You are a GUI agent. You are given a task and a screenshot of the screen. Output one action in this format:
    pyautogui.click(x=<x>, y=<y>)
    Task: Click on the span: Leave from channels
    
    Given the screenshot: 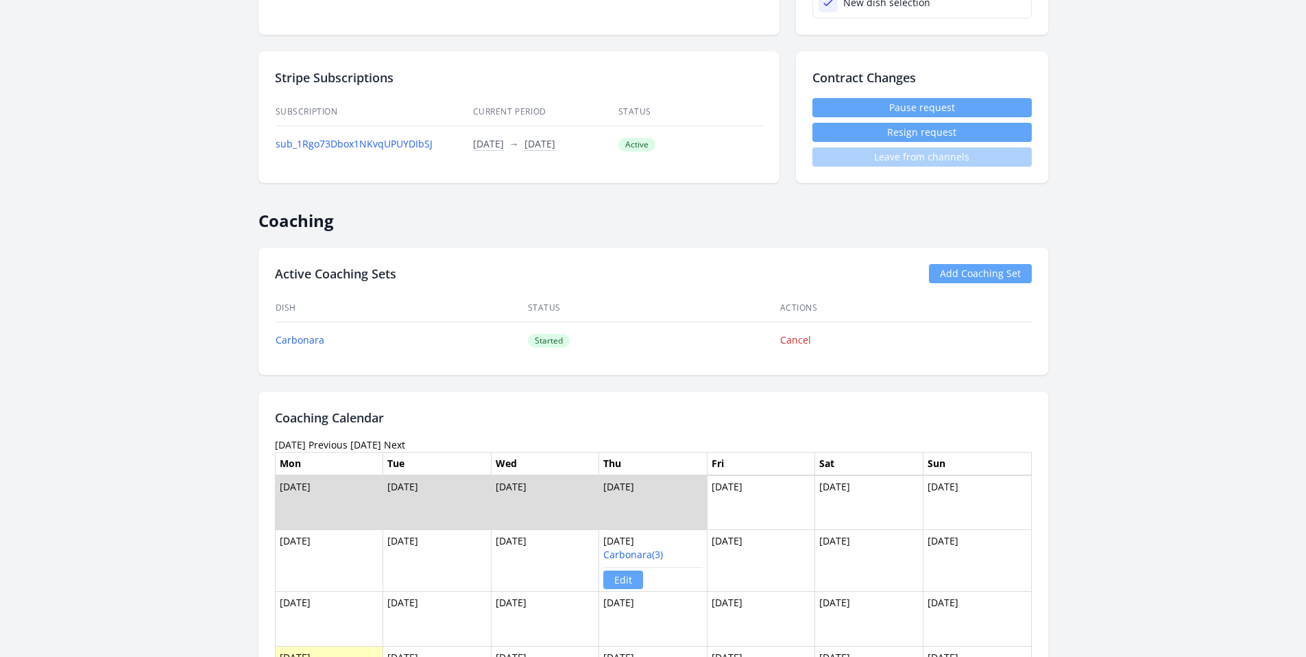 What is the action you would take?
    pyautogui.click(x=922, y=157)
    